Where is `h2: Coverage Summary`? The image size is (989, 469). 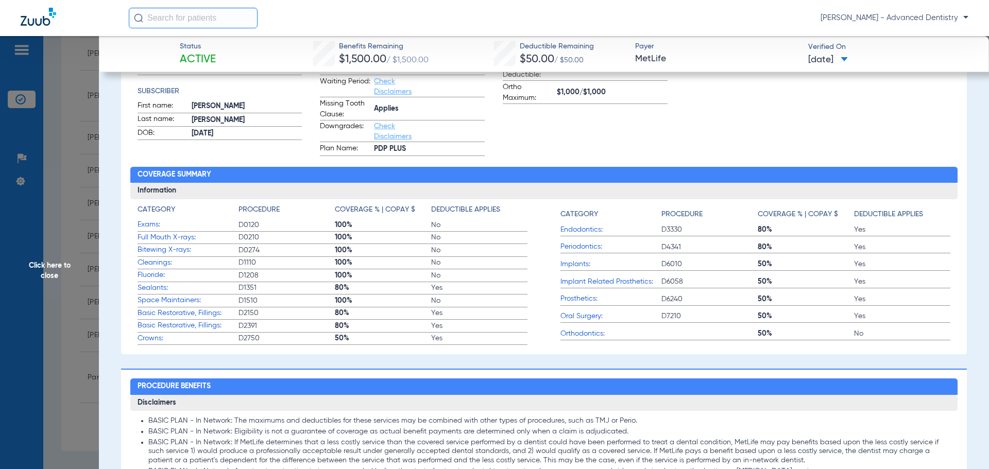
h2: Coverage Summary is located at coordinates (544, 175).